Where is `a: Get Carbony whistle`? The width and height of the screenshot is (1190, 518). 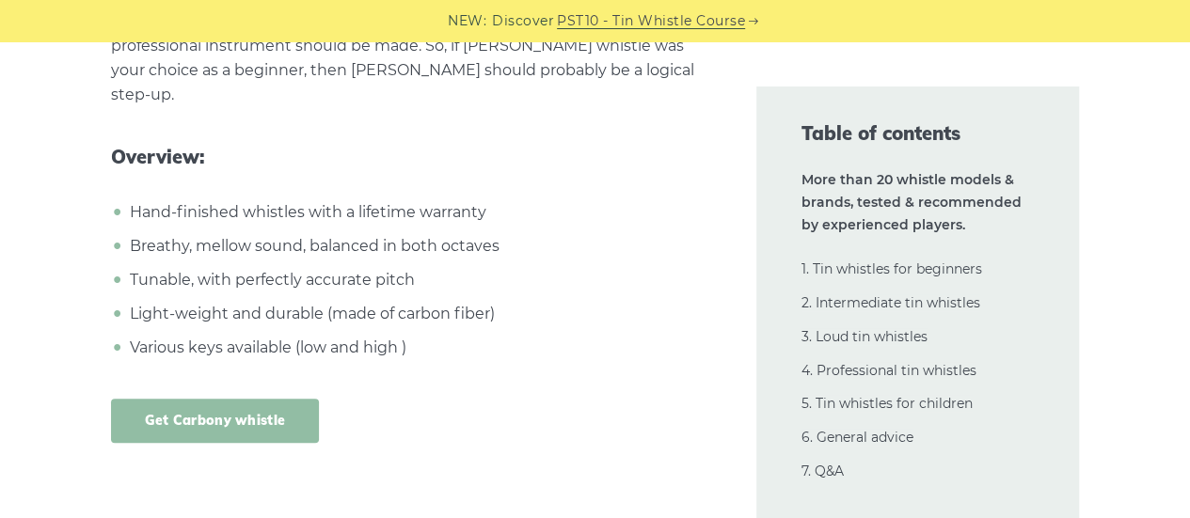 a: Get Carbony whistle is located at coordinates (215, 420).